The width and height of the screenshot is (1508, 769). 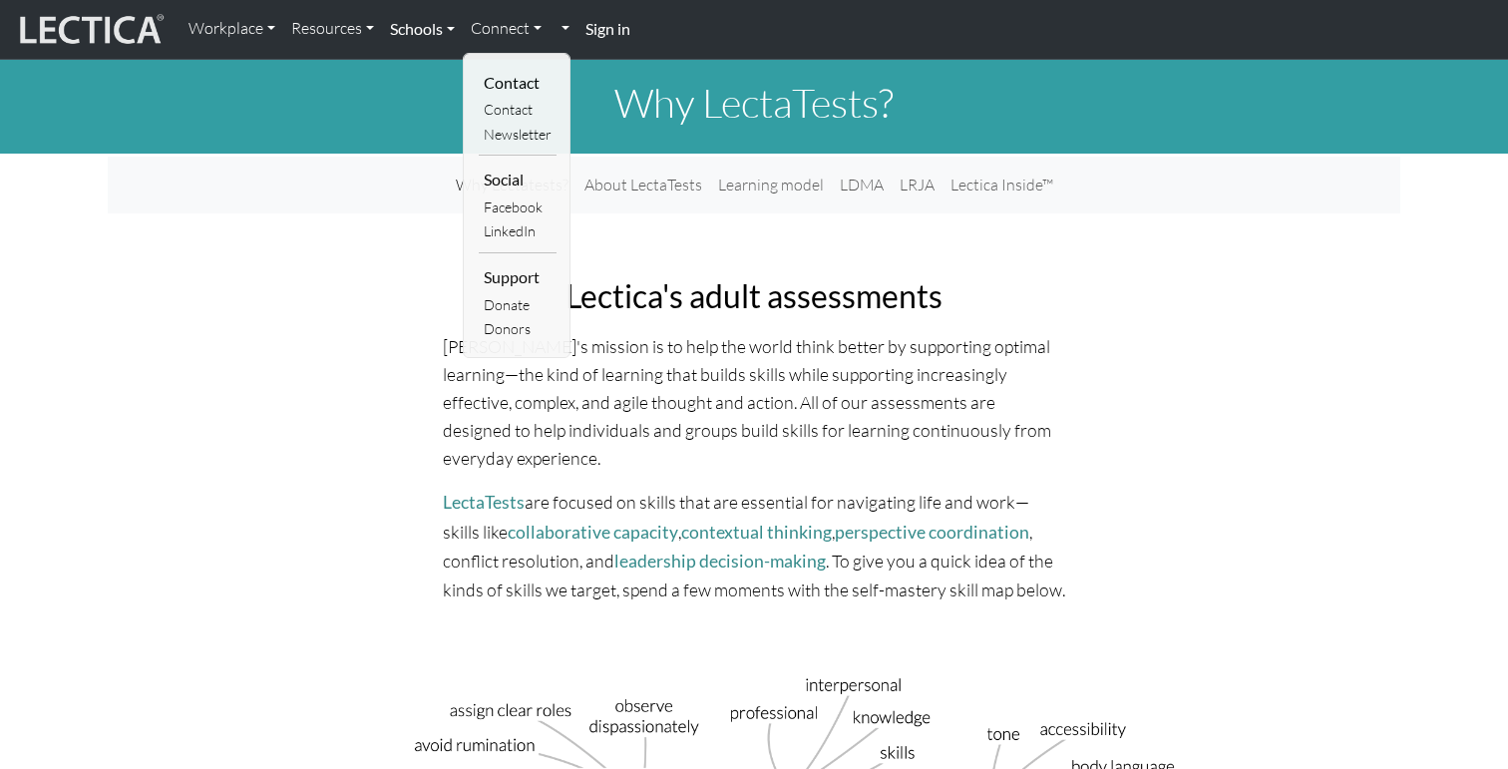 What do you see at coordinates (754, 296) in the screenshot?
I see `h2: Lectica's adult assessments` at bounding box center [754, 296].